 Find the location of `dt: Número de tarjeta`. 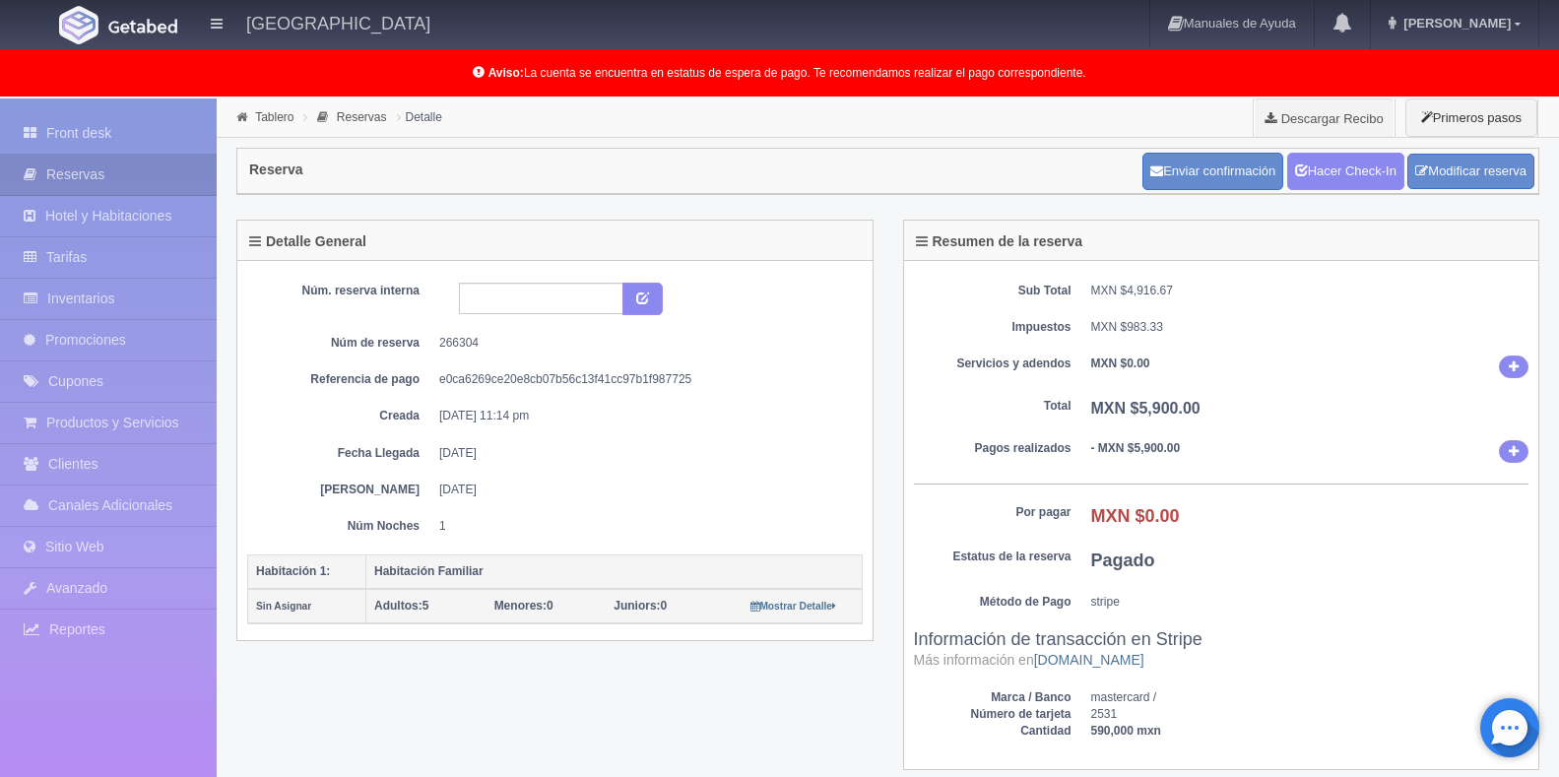

dt: Número de tarjeta is located at coordinates (993, 714).